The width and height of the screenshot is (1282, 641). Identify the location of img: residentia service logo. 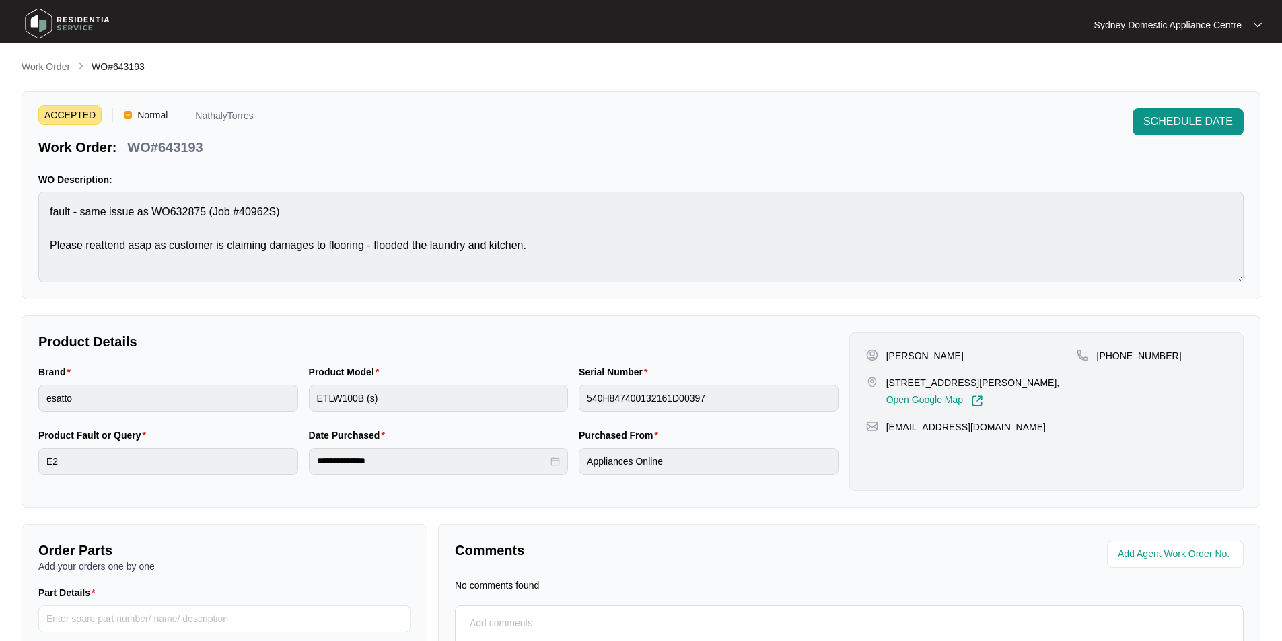
(67, 24).